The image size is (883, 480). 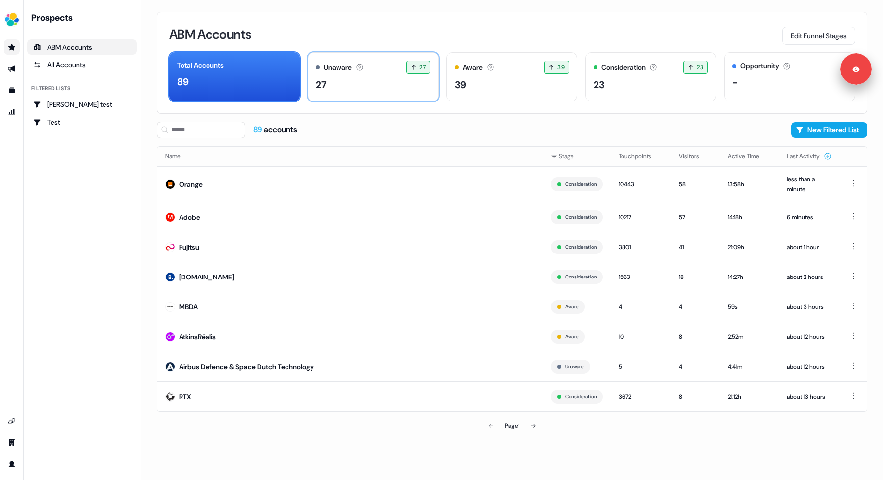 I want to click on div: about 13 hours, so click(x=809, y=397).